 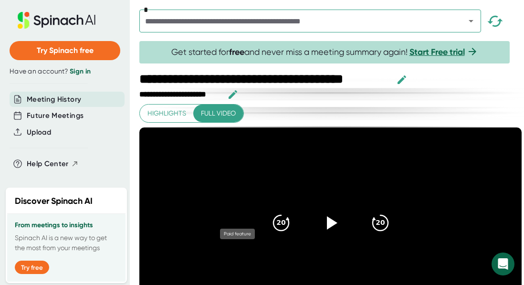 What do you see at coordinates (66, 243) in the screenshot?
I see `p: Spinach AI is a new way to get the most from your meetings` at bounding box center [66, 243].